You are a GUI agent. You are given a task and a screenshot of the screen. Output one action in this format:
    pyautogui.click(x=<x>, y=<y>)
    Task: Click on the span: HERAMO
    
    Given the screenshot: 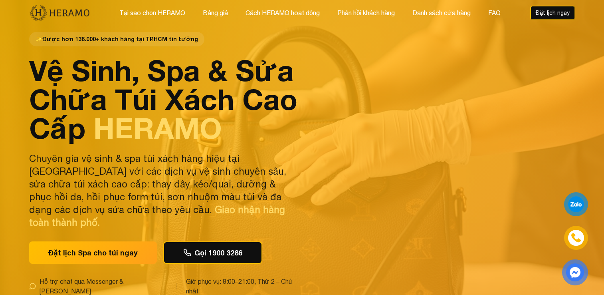 What is the action you would take?
    pyautogui.click(x=158, y=128)
    